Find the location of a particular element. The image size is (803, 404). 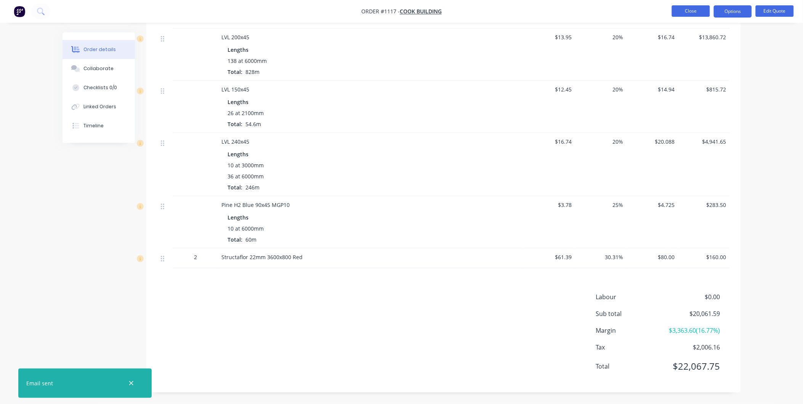

span: 246m is located at coordinates (253, 187).